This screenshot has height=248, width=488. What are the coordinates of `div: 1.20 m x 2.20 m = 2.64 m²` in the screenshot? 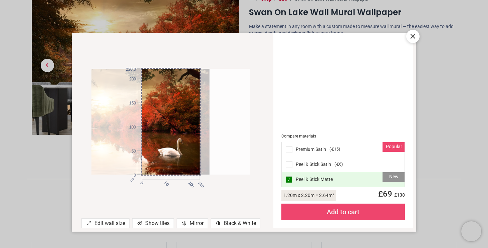 It's located at (309, 195).